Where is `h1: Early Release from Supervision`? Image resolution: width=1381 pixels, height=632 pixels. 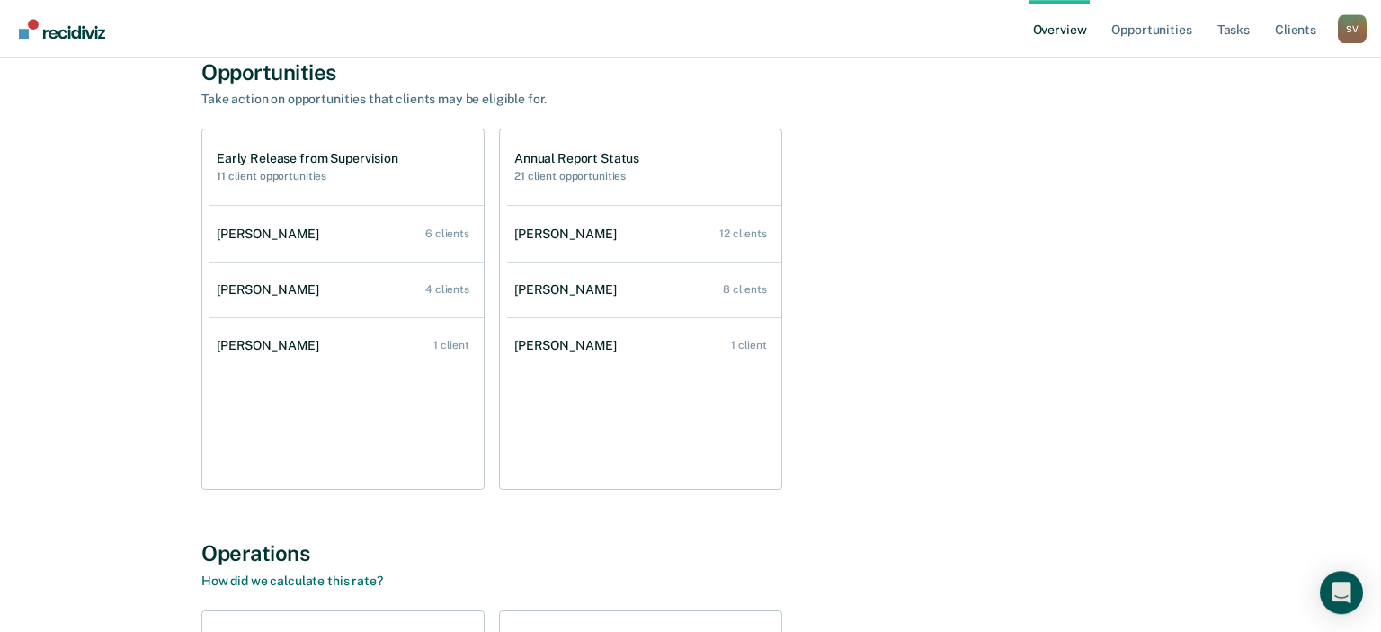
h1: Early Release from Supervision is located at coordinates (307, 158).